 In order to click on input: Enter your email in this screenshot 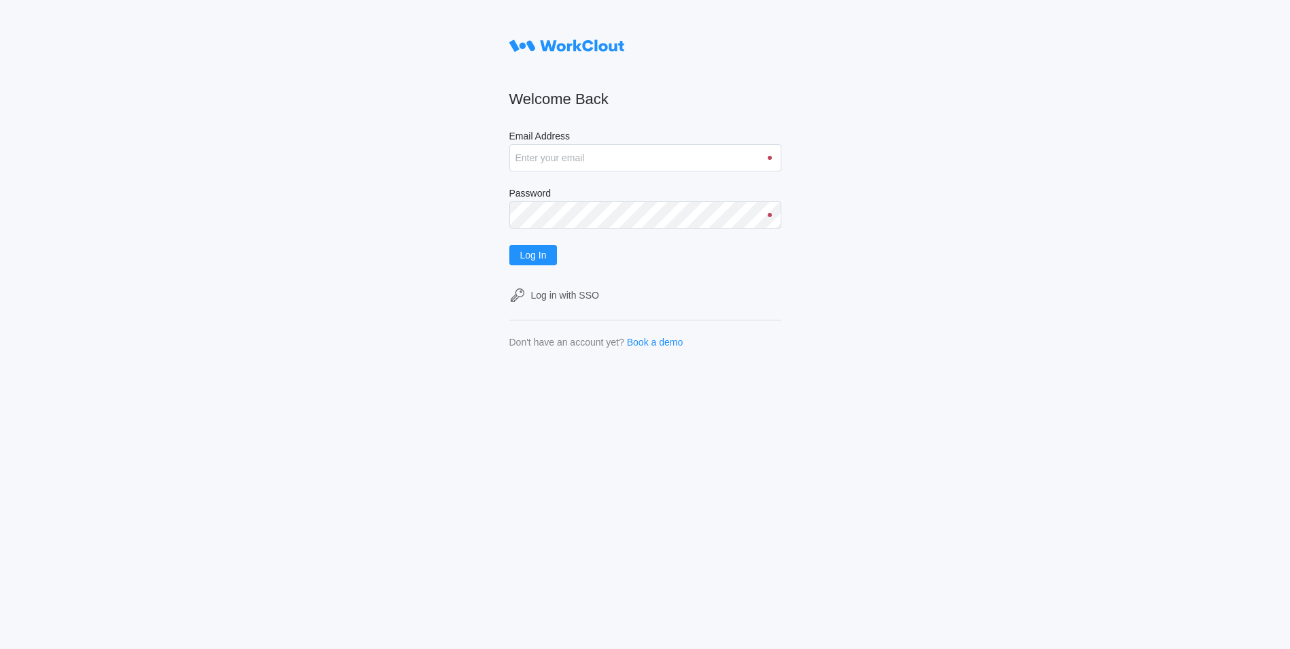, I will do `click(645, 158)`.